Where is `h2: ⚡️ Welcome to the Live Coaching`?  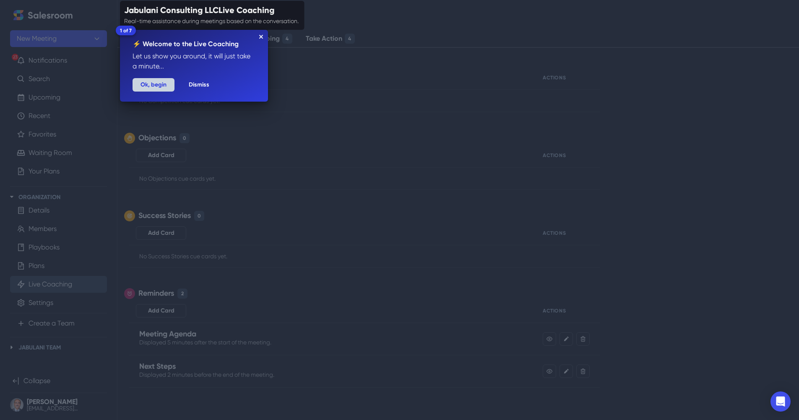 h2: ⚡️ Welcome to the Live Coaching is located at coordinates (194, 44).